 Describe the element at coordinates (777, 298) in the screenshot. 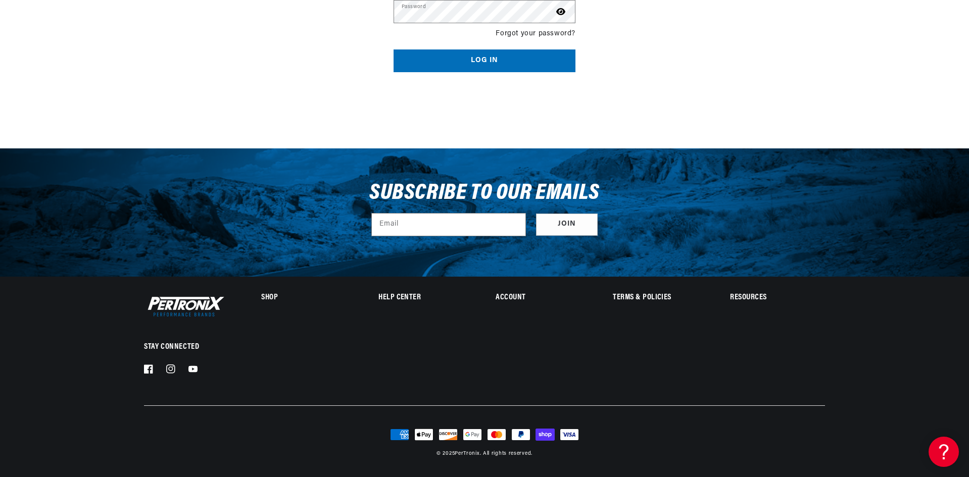

I see `summary: Resources` at that location.